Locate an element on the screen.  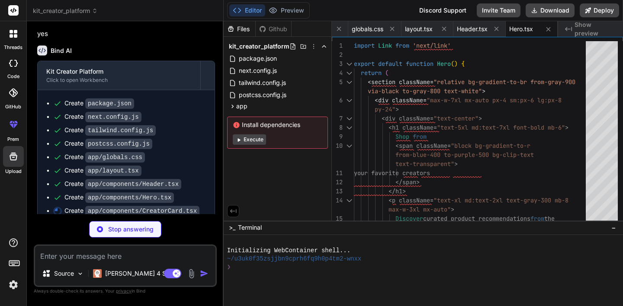
div: 11 is located at coordinates (337, 173).